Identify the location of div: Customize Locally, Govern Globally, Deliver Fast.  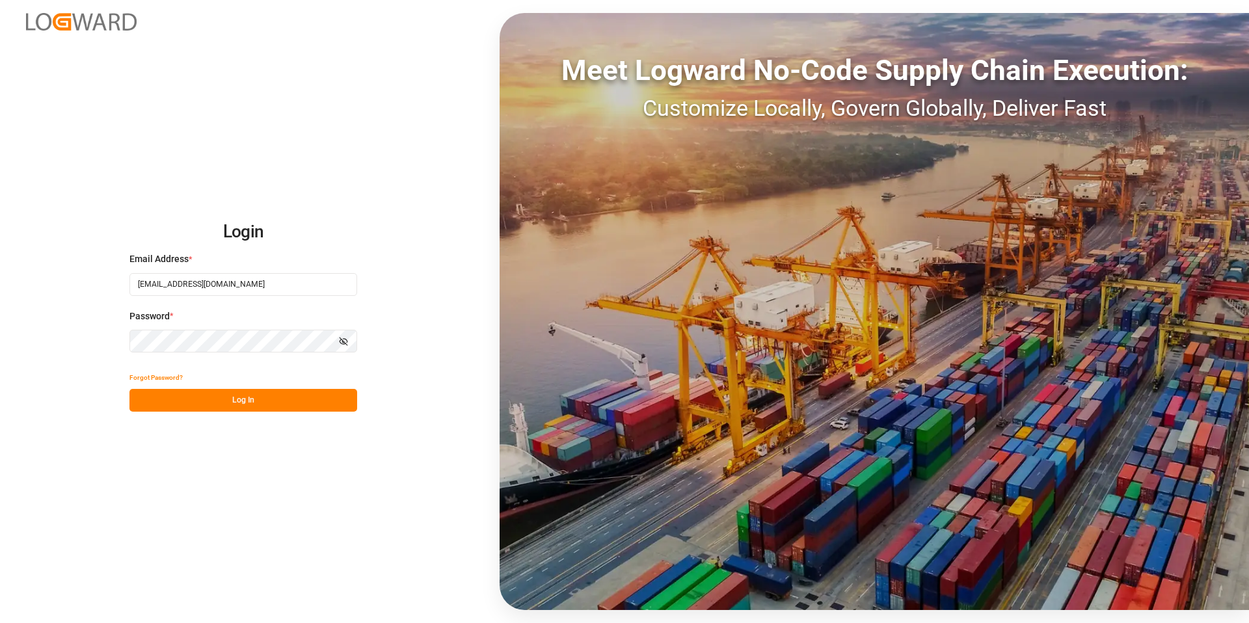
(875, 108).